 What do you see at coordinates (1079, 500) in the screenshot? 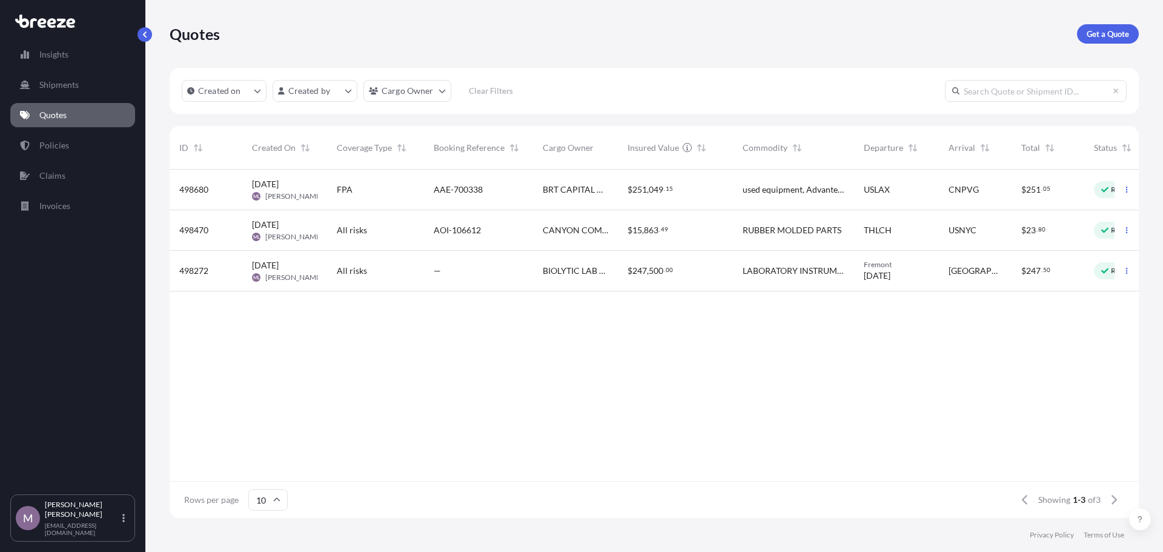
I see `span: 1-3` at bounding box center [1079, 500].